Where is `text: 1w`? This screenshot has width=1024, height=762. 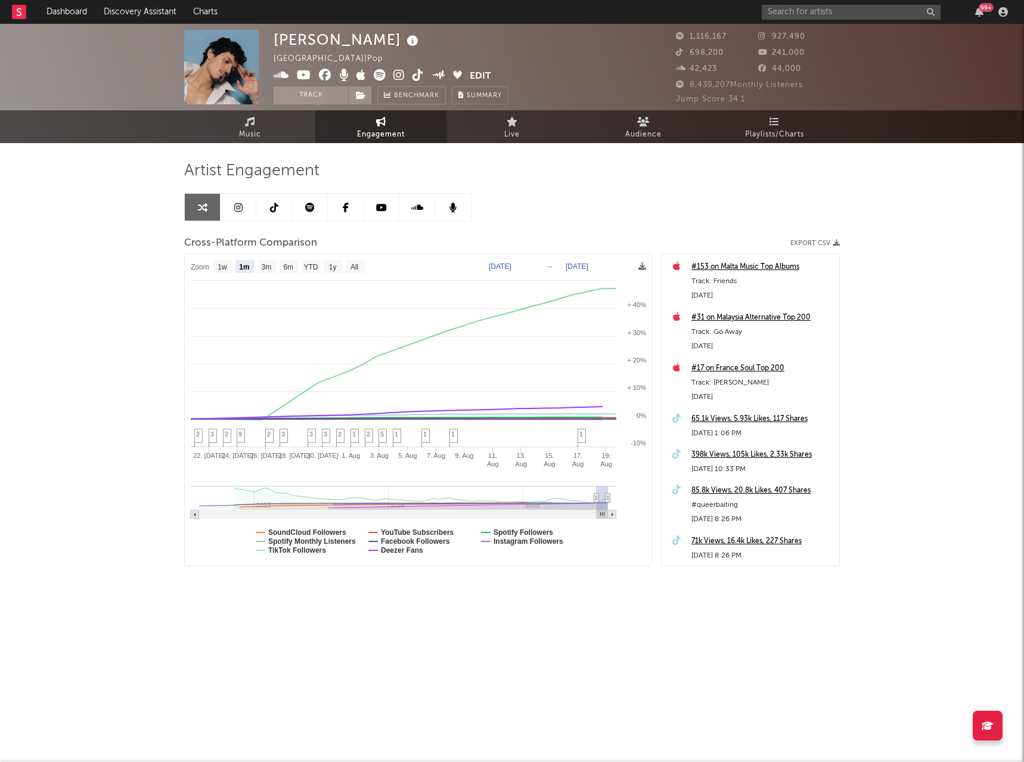 text: 1w is located at coordinates (222, 267).